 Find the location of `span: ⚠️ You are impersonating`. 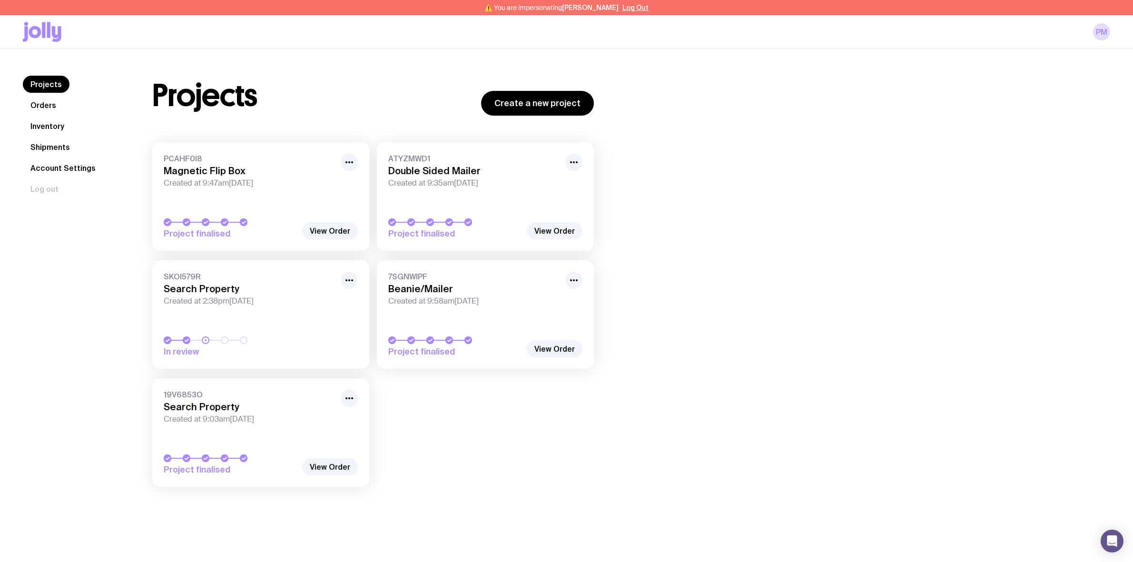

span: ⚠️ You are impersonating is located at coordinates (552, 8).